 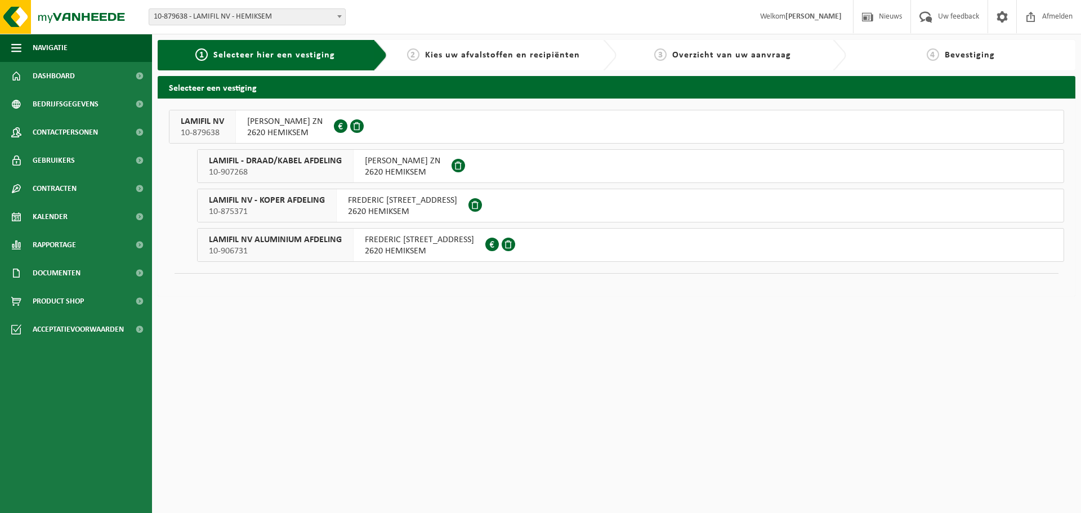 What do you see at coordinates (969, 55) in the screenshot?
I see `span: Bevestiging` at bounding box center [969, 55].